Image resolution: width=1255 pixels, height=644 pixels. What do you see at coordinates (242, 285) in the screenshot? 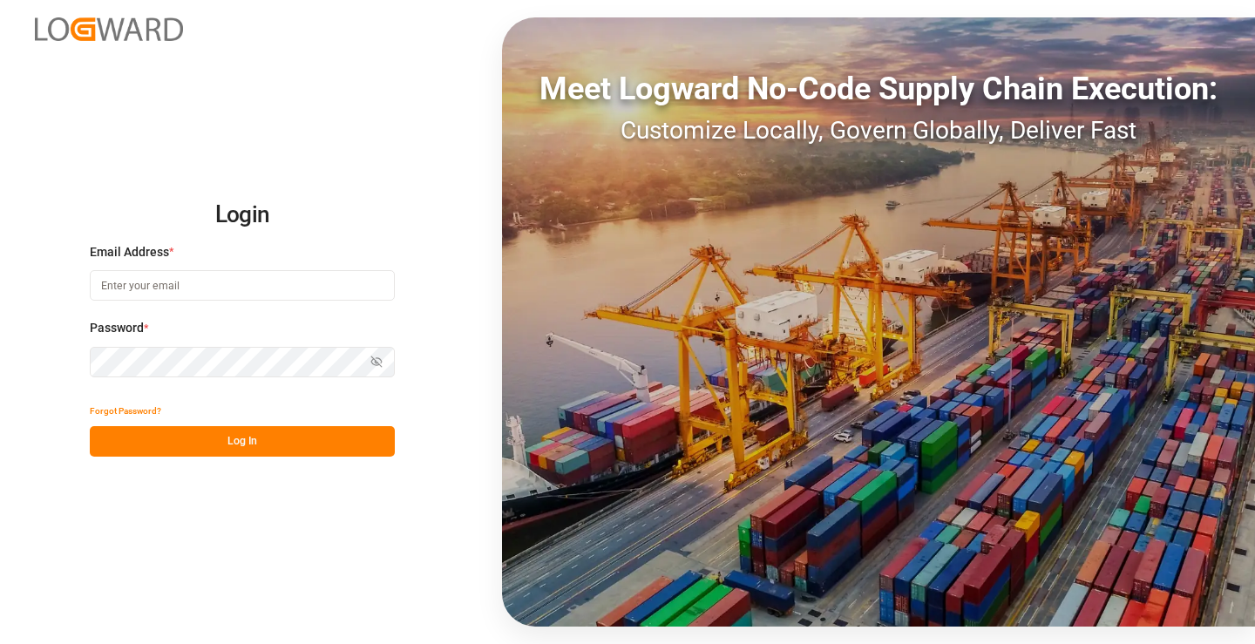
I see `input: Enter your email` at bounding box center [242, 285].